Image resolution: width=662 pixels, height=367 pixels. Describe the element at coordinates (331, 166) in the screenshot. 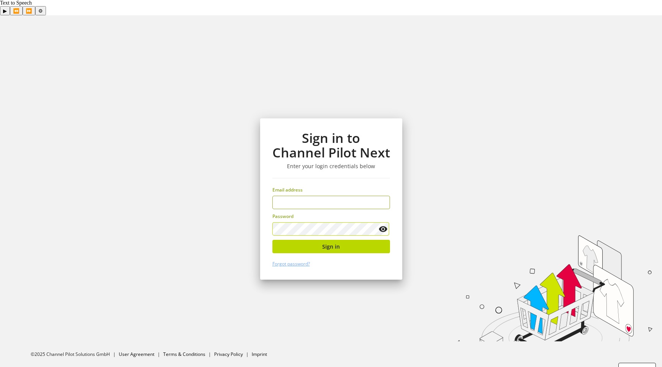

I see `h3: Enter your login credentials below` at that location.